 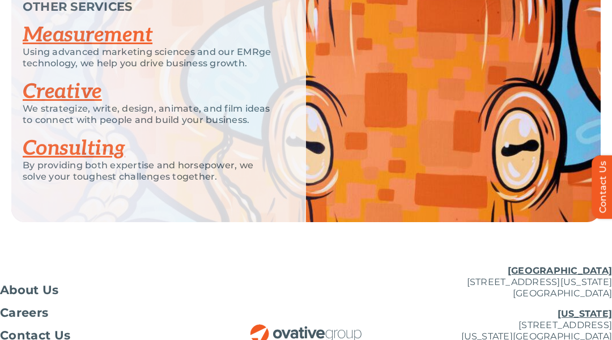 I want to click on a: OG_Full_horizontal_RGB, so click(x=306, y=328).